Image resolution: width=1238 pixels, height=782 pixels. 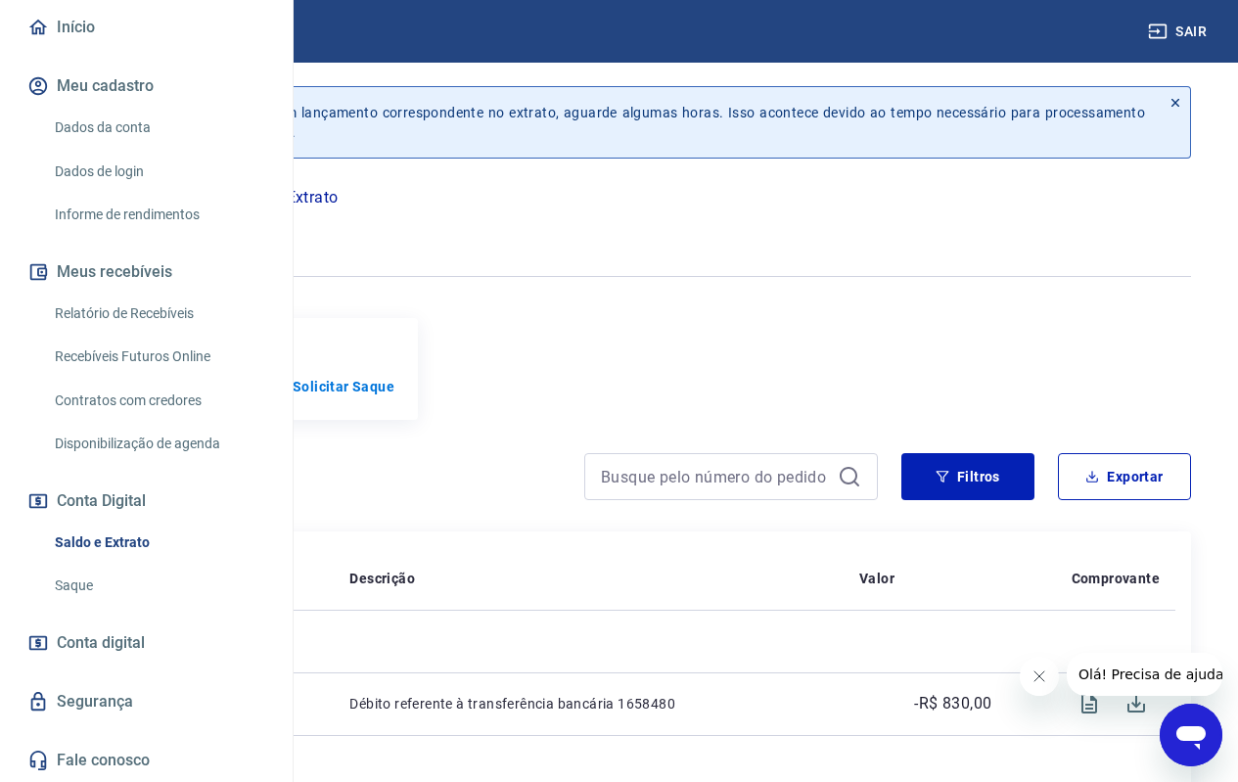 What do you see at coordinates (716, 477) in the screenshot?
I see `input: Busque pelo número do pedido` at bounding box center [716, 477].